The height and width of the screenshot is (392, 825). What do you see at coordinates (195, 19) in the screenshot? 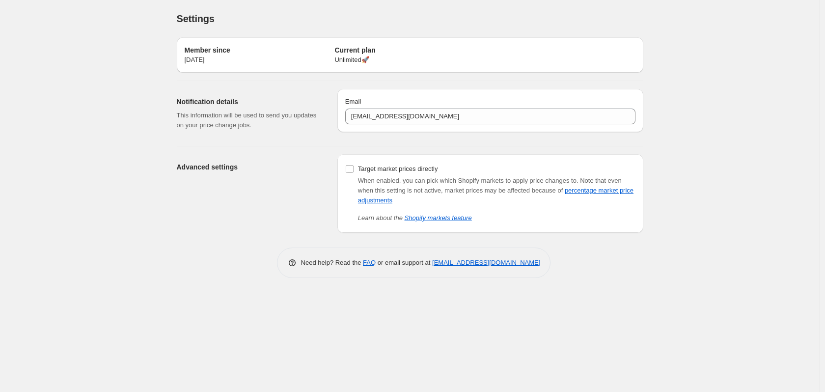
I see `span: Settings` at bounding box center [195, 19].